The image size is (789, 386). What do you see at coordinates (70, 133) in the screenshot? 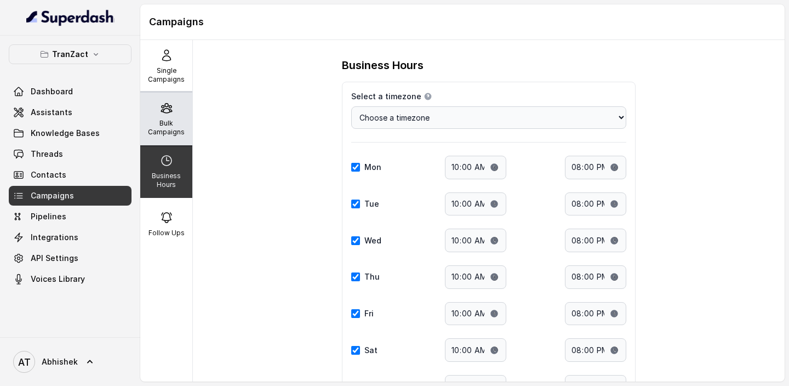
I see `a: Knowledge Bases` at bounding box center [70, 133].